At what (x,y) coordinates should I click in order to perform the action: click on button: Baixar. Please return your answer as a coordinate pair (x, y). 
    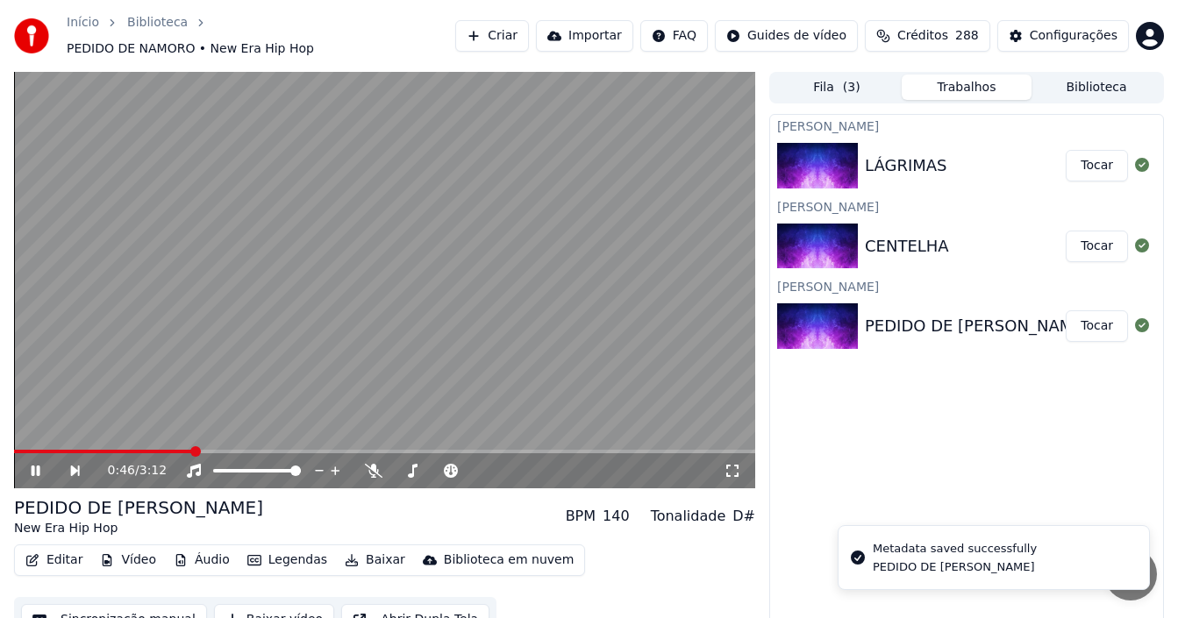
    Looking at the image, I should click on (375, 561).